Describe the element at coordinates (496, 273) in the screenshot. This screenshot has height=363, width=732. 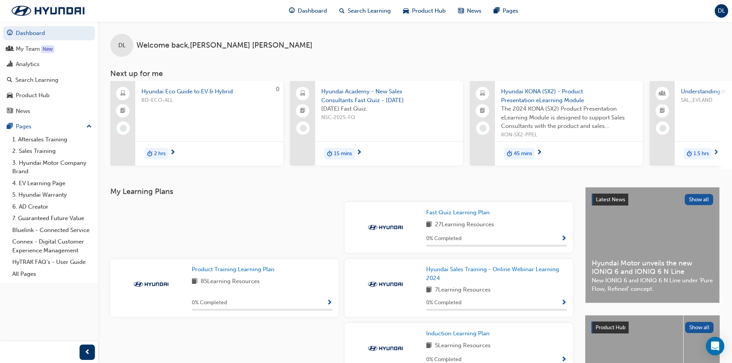
I see `a: Hyundai Sales Training - Online Webinar Learning 2024` at that location.